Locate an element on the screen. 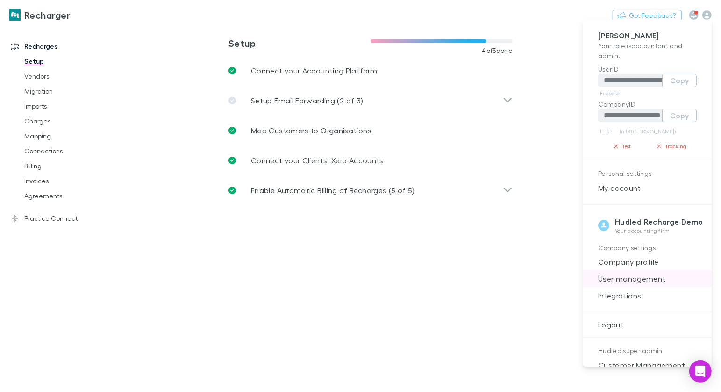  button: Tracking is located at coordinates (673, 146).